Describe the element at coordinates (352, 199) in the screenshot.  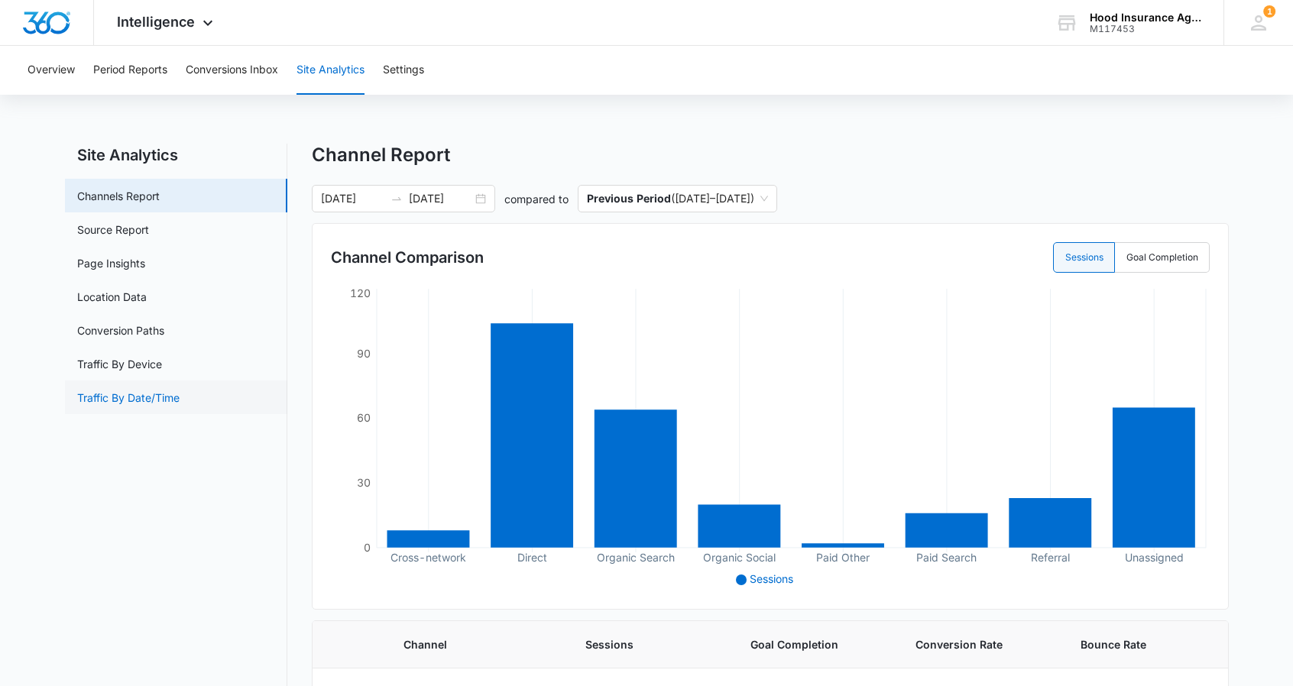
I see `input: Start date` at that location.